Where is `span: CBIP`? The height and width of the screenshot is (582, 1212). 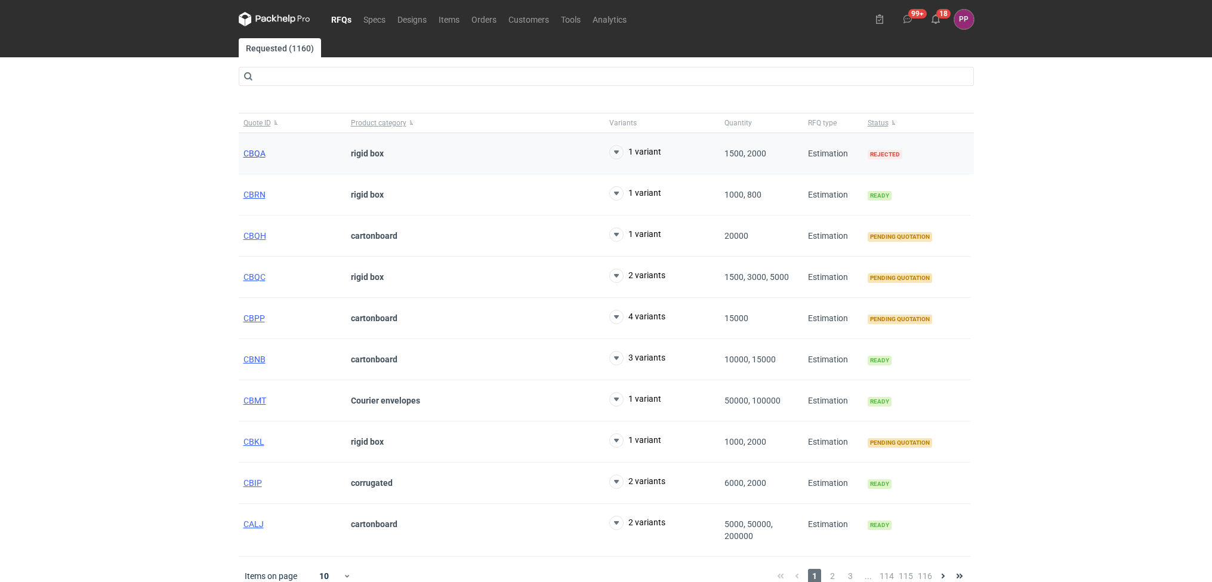
span: CBIP is located at coordinates (253, 483).